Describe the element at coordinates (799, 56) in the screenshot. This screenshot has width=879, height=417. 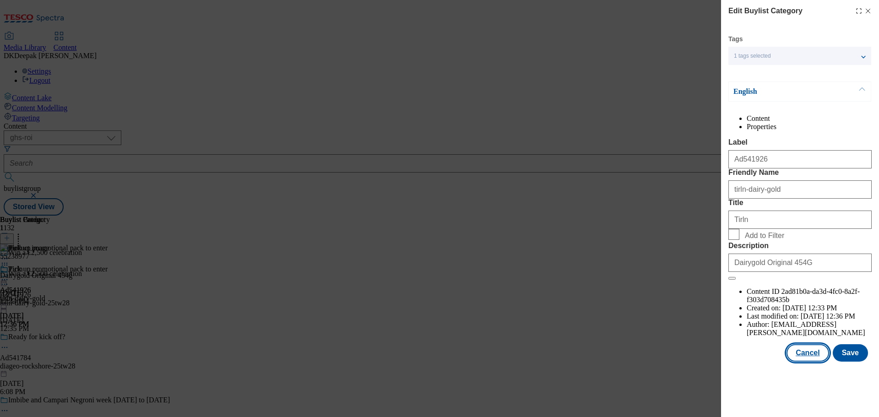
I see `button: 1 tags selected` at that location.